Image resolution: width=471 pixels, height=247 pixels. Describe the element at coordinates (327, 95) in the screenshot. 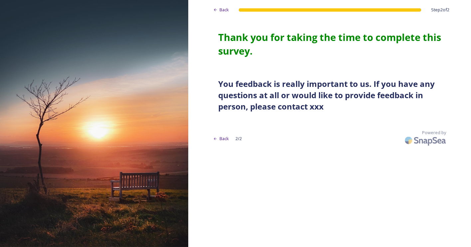

I see `strong: You feedback is really important to us. If you have any questions at all or would like to provide...` at that location.